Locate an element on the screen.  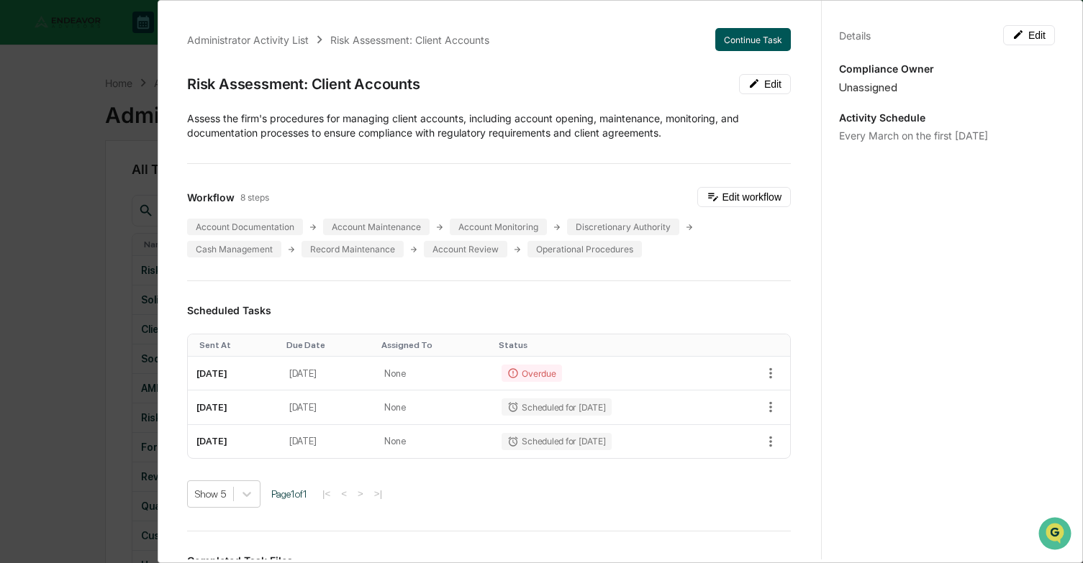
span: Data Lookup is located at coordinates (60, 216).